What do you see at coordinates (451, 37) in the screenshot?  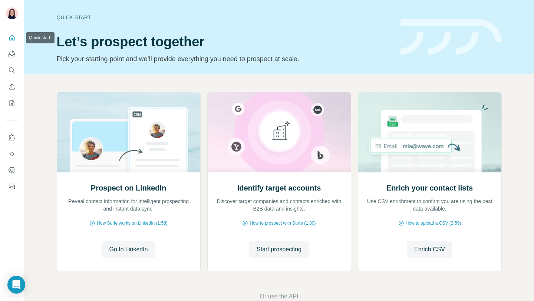 I see `img: banner` at bounding box center [451, 37].